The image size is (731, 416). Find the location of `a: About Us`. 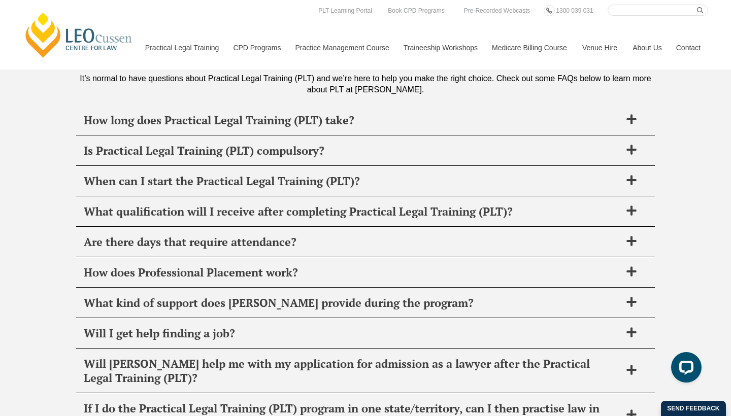

a: About Us is located at coordinates (647, 48).